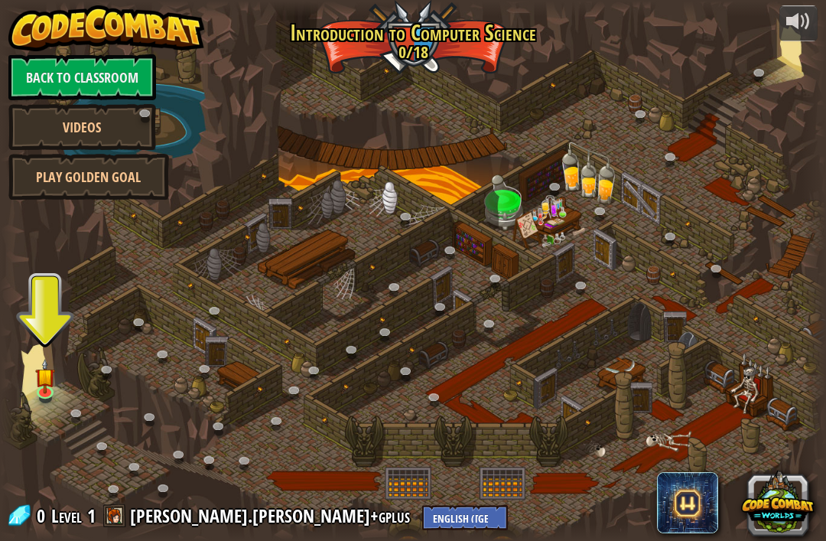  I want to click on a: Videos, so click(82, 127).